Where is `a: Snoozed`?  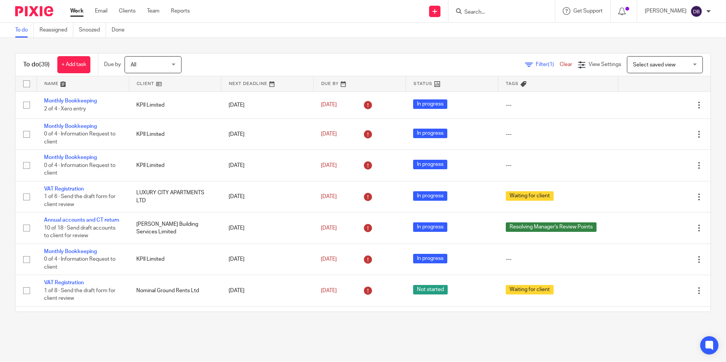 a: Snoozed is located at coordinates (92, 30).